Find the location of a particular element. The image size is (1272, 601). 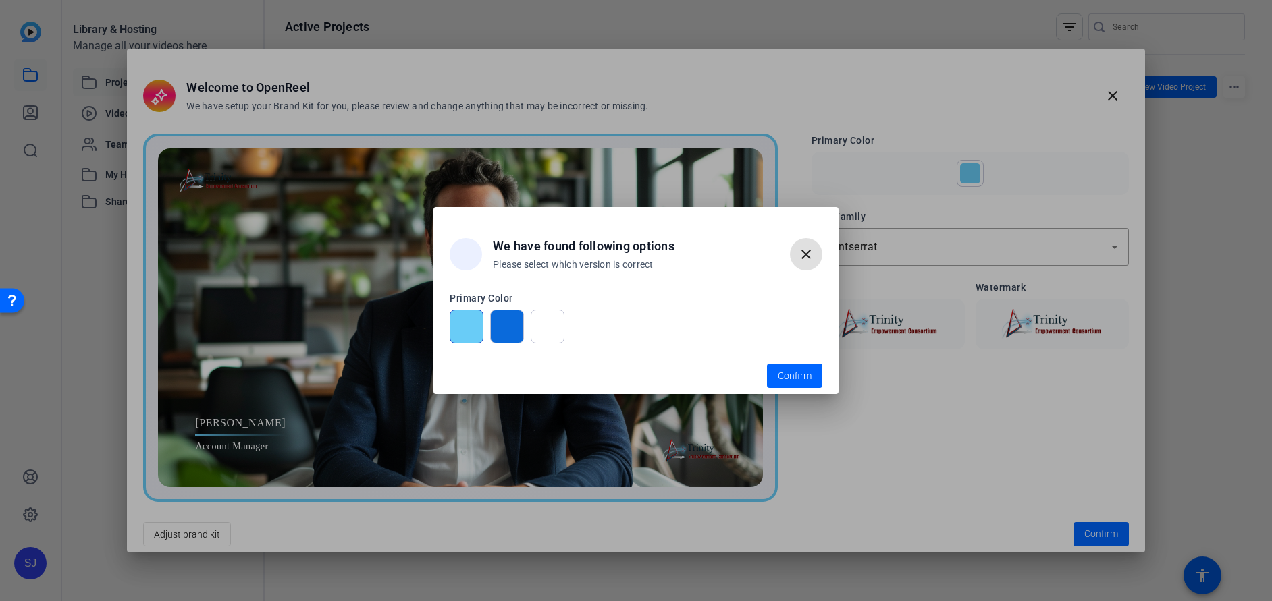

mat-icon: close is located at coordinates (806, 254).